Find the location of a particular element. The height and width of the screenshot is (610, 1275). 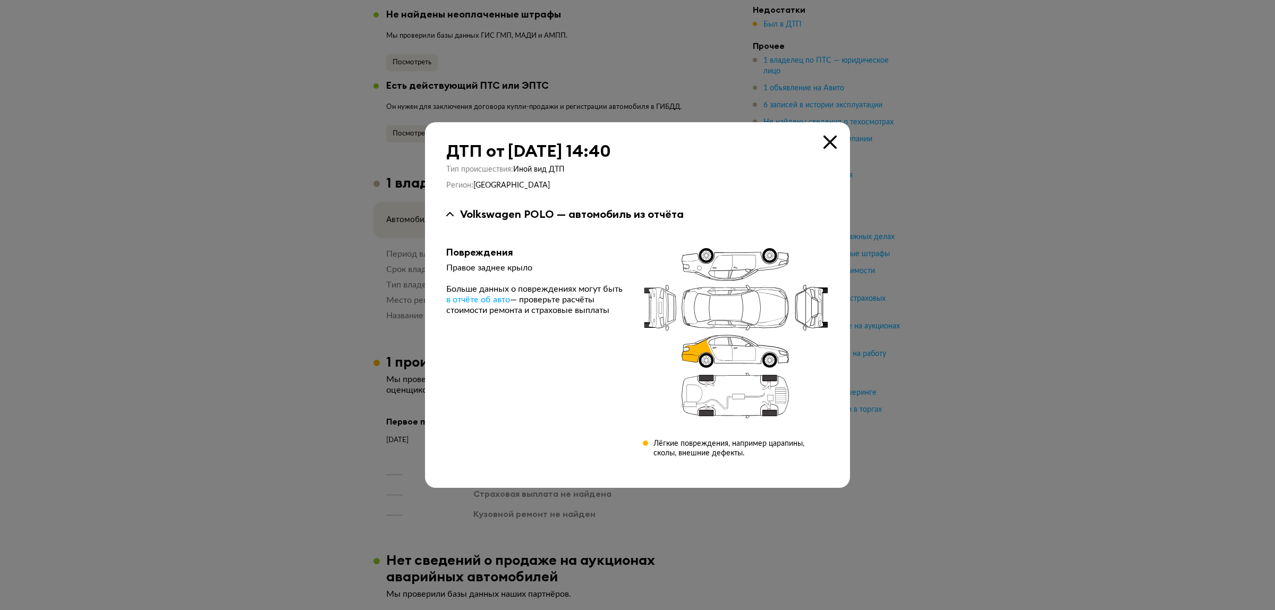

div: Больше данных о повреждениях могут быть — проверьте расчёты стоимости ремонта и страховые выплаты is located at coordinates (536, 300).